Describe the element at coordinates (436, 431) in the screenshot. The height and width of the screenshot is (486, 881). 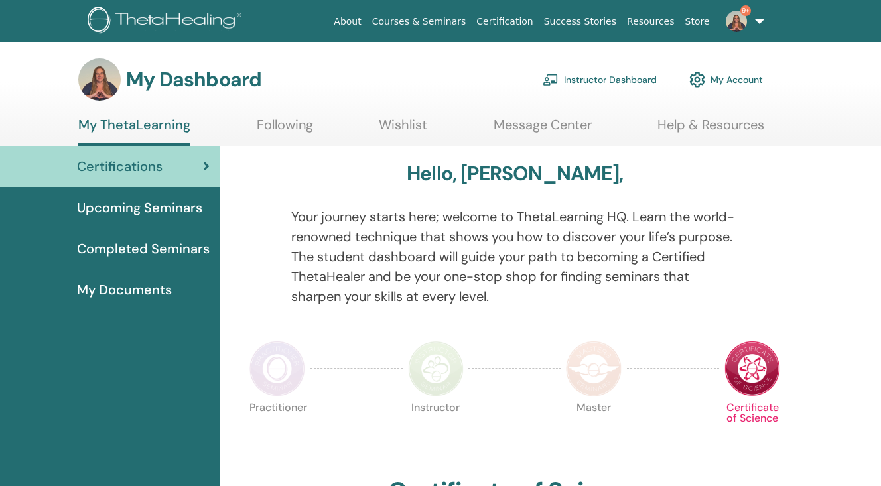
I see `p: Instructor` at that location.